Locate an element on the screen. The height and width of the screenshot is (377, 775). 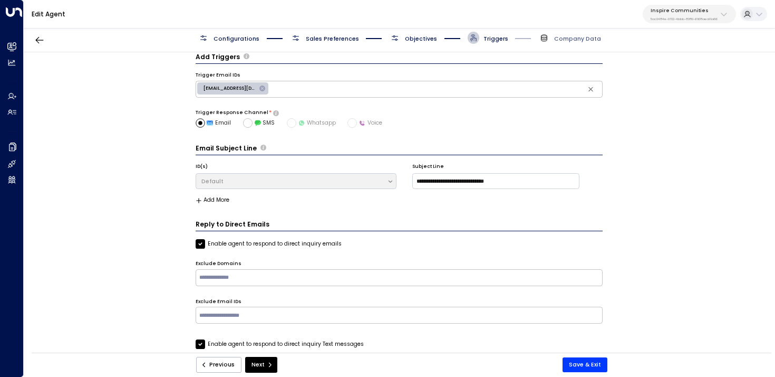
button: Inspire Communities5ac0484e-0702-4bbb-8380-6168aea91a66 is located at coordinates (689, 14).